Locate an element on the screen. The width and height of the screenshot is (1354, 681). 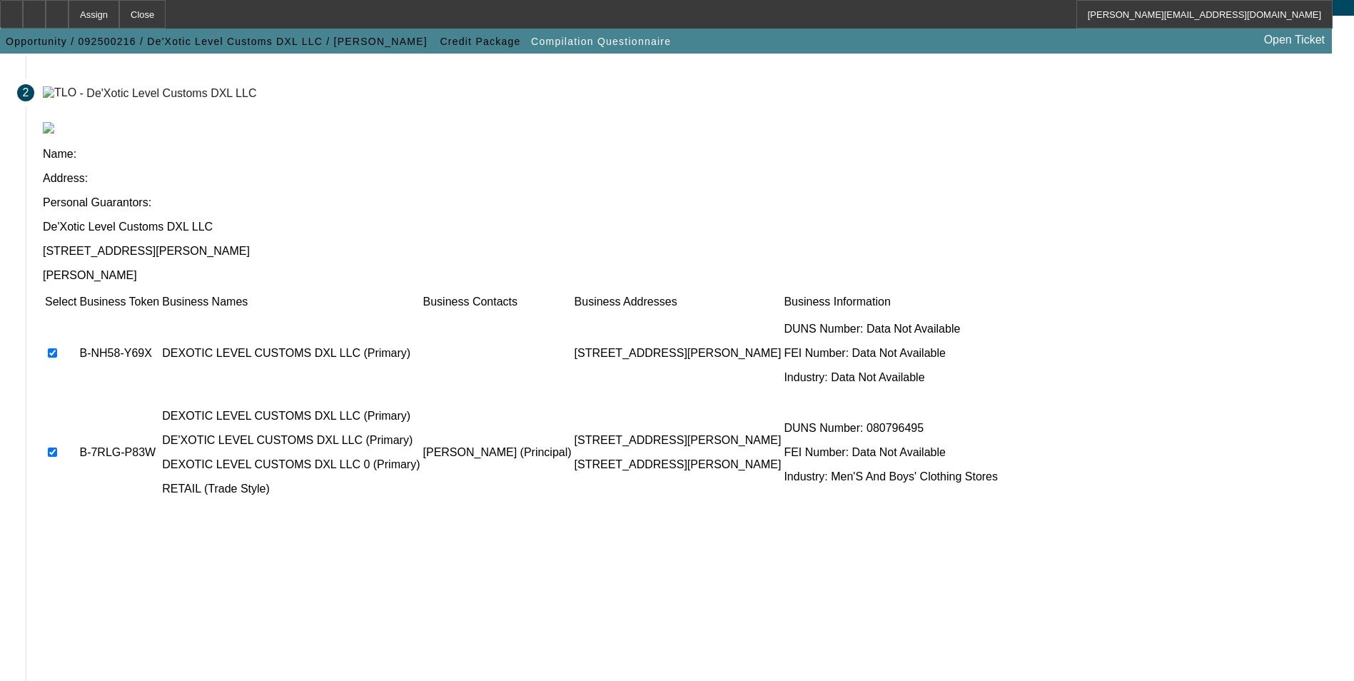
button: Compilation Questionnaire is located at coordinates (601, 41).